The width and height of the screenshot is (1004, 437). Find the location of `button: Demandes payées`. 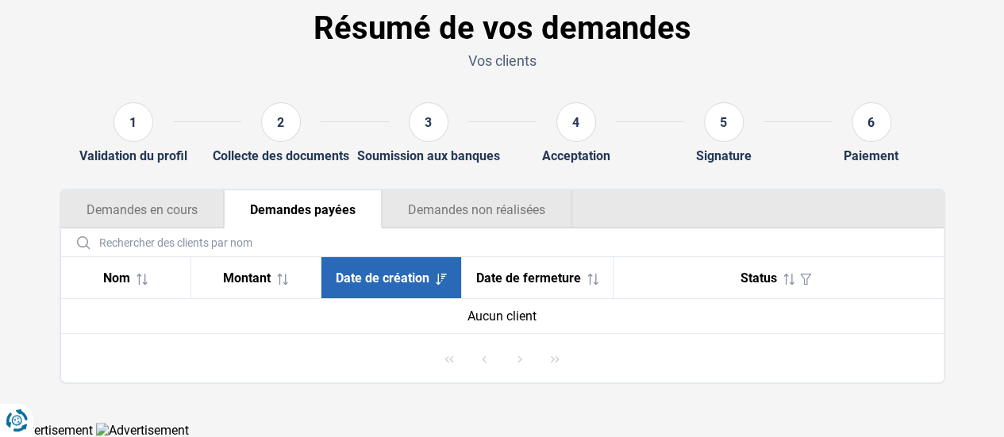

button: Demandes payées is located at coordinates (302, 209).